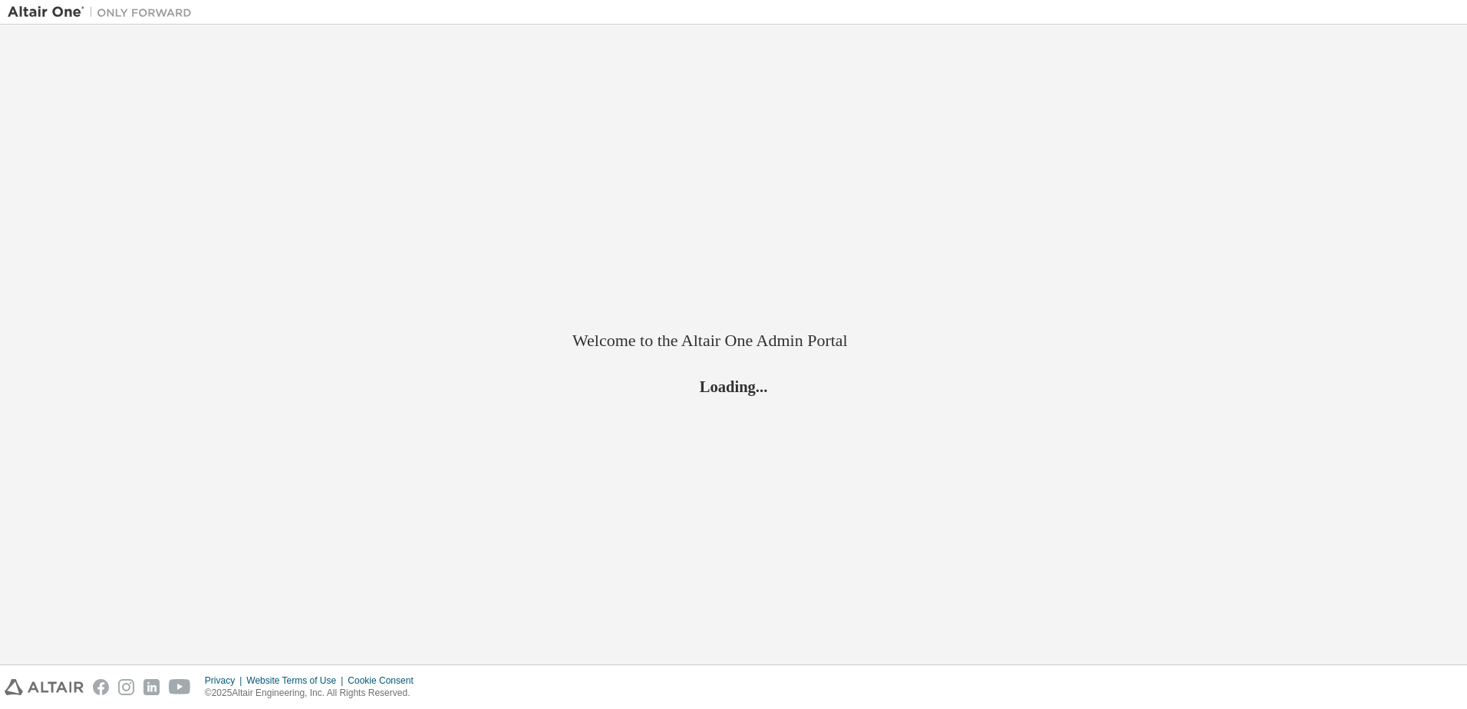 The width and height of the screenshot is (1467, 709). I want to click on img: altair_logo.svg, so click(44, 687).